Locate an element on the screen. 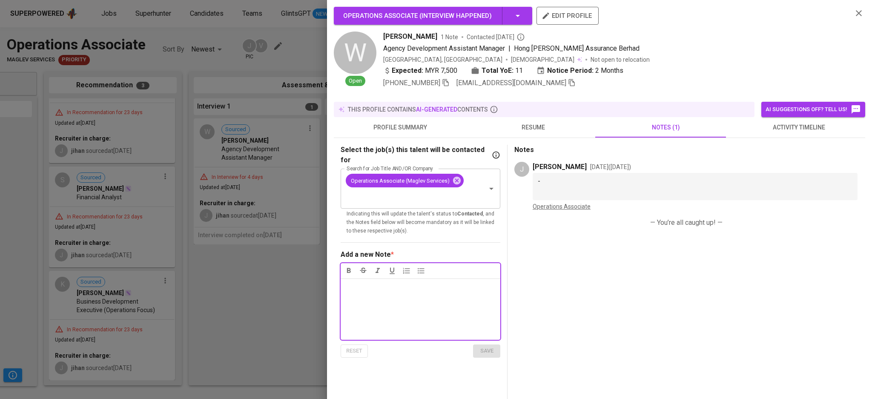 The image size is (872, 399). button: Operations Associate (Interview happened) is located at coordinates (433, 16).